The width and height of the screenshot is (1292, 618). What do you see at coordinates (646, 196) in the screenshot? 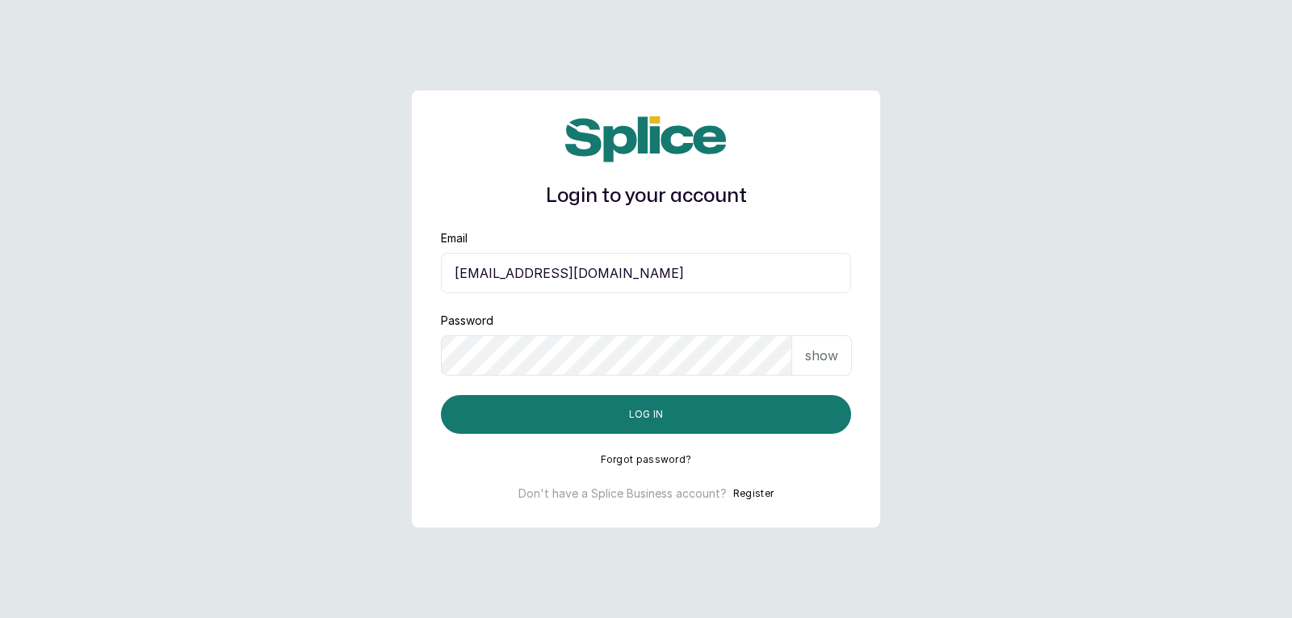
I see `h1: Login to your account` at bounding box center [646, 196].